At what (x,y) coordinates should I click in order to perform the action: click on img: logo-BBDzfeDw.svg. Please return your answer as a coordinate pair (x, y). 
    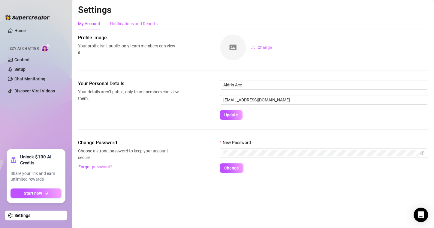
    Looking at the image, I should click on (27, 17).